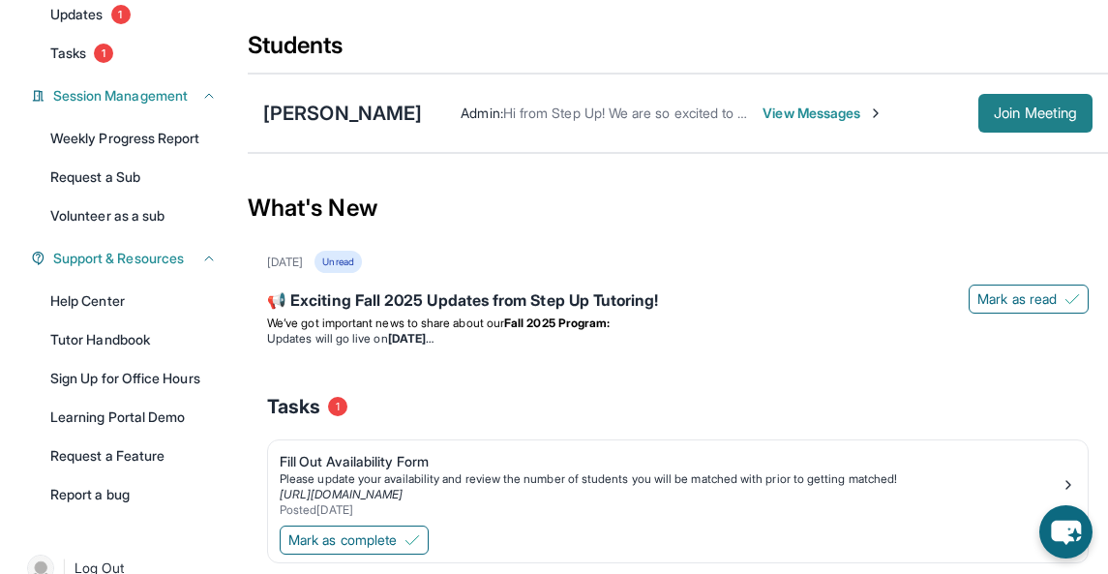  I want to click on button: Session Management, so click(131, 96).